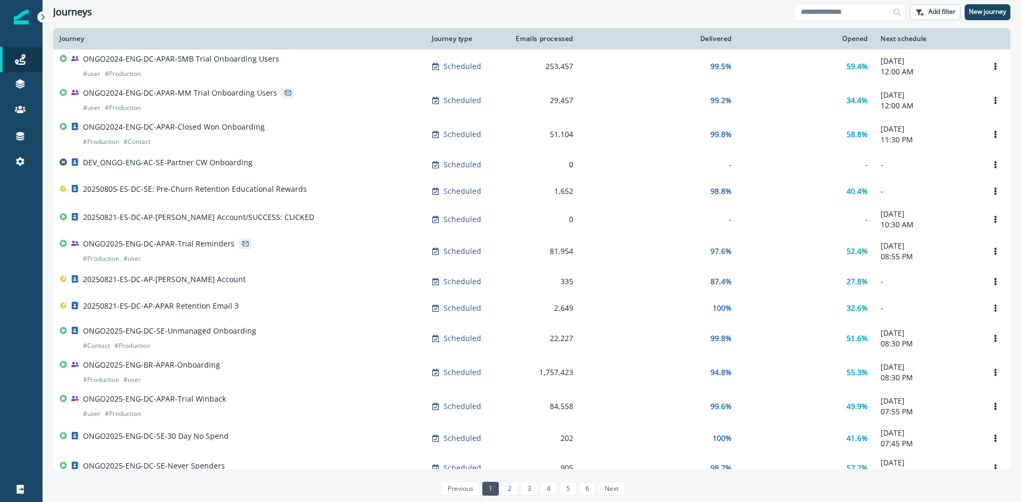 The width and height of the screenshot is (1021, 502). Describe the element at coordinates (490, 489) in the screenshot. I see `a: Page 1 is your current page` at that location.